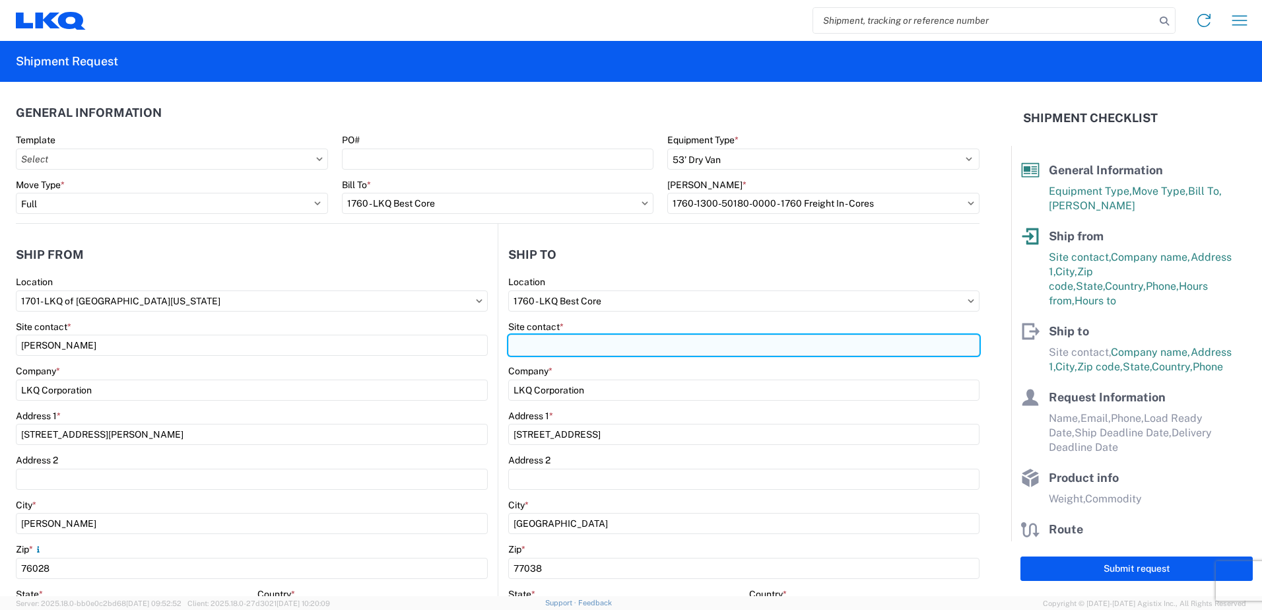  What do you see at coordinates (1095, 418) in the screenshot?
I see `span: Email,` at bounding box center [1095, 418].